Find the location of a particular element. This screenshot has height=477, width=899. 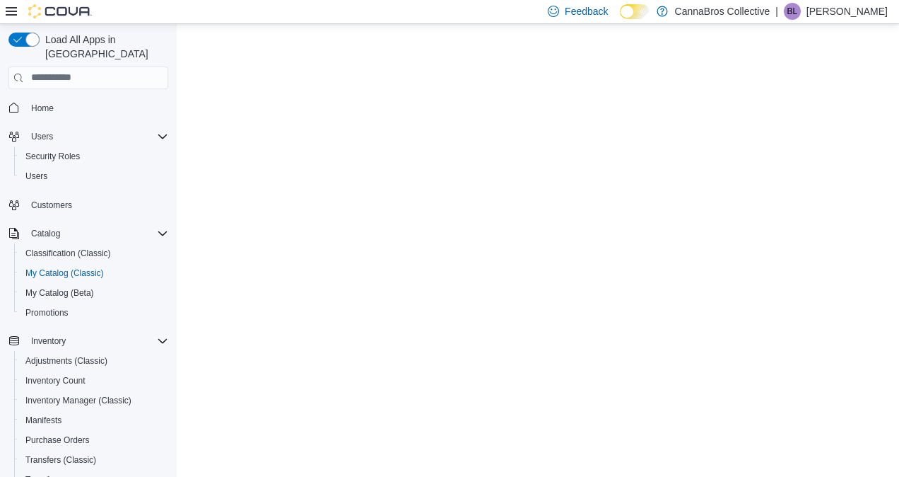

button: My Catalog (Beta) is located at coordinates (94, 293).